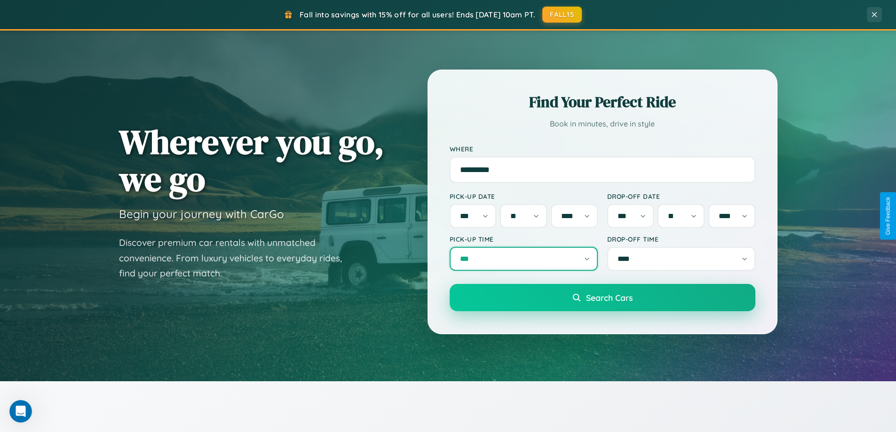  What do you see at coordinates (237, 258) in the screenshot?
I see `p: Discover premium car rentals with unmatched convenience. From luxury vehicles to everyday rides, ...` at bounding box center [237, 258].